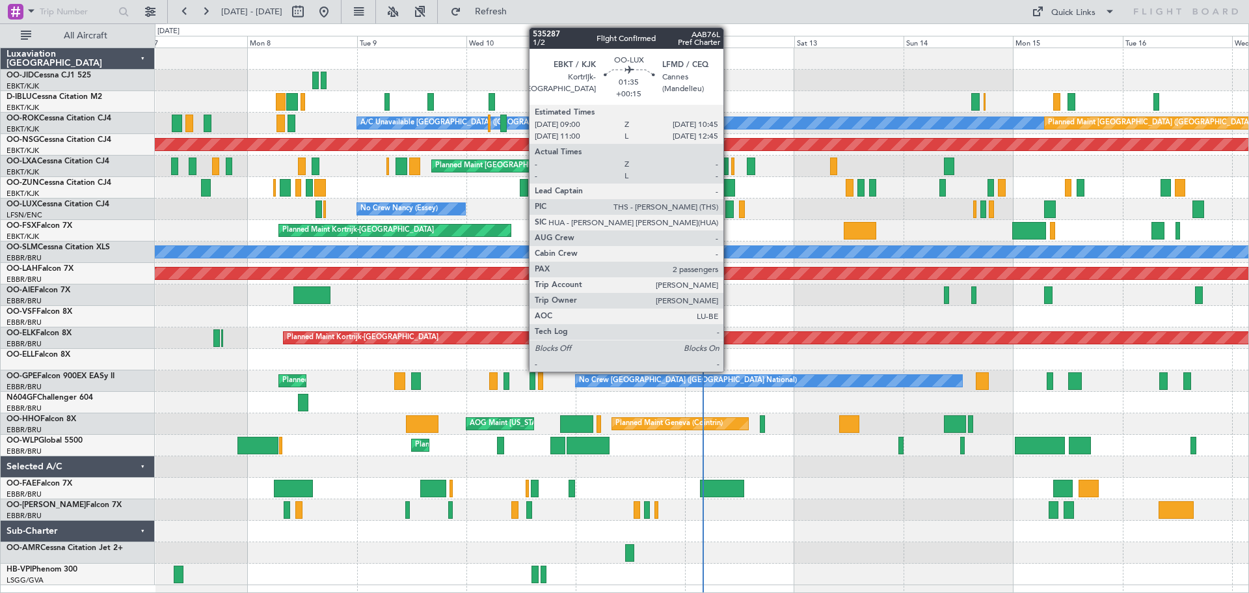 The image size is (1249, 593). I want to click on button: Refresh, so click(483, 12).